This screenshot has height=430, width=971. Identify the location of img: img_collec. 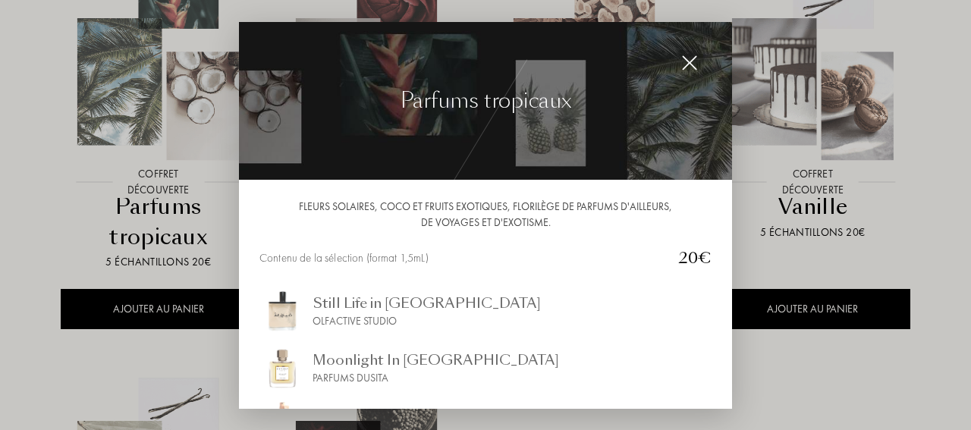
(486, 101).